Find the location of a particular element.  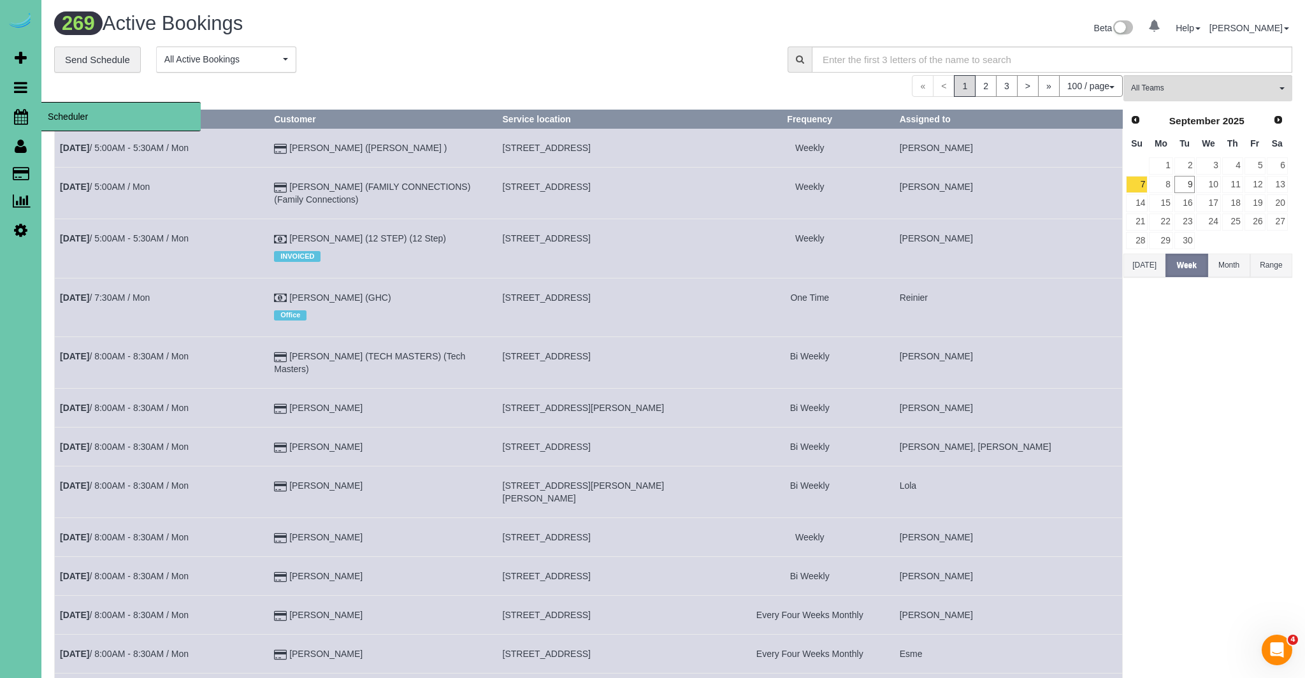

h1: Active Bookings is located at coordinates (359, 24).